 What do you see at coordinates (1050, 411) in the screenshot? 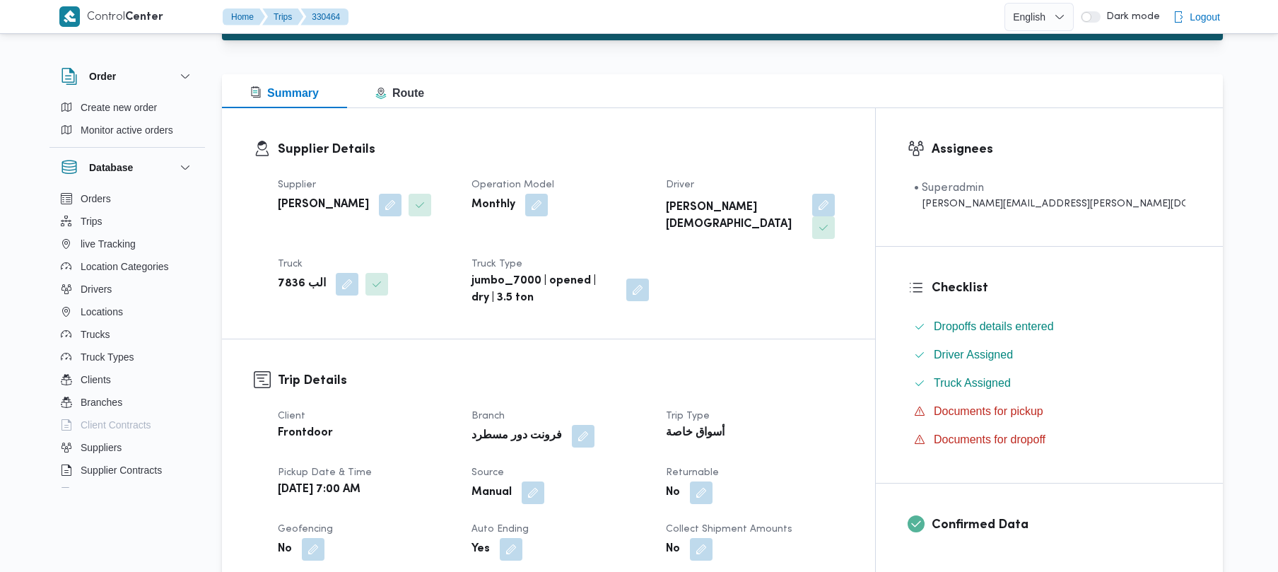
I see `button: Documents for pickup` at bounding box center [1050, 411].